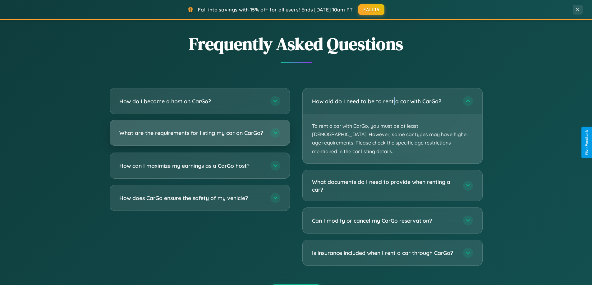 The width and height of the screenshot is (592, 285). Describe the element at coordinates (371, 10) in the screenshot. I see `button: FALL15` at that location.